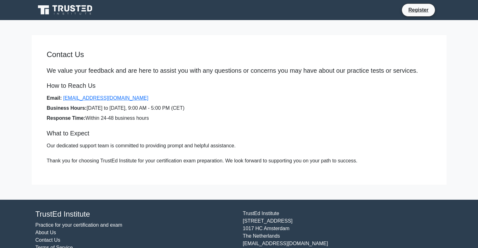 The image size is (478, 248). Describe the element at coordinates (66, 118) in the screenshot. I see `strong: Response Time:` at that location.